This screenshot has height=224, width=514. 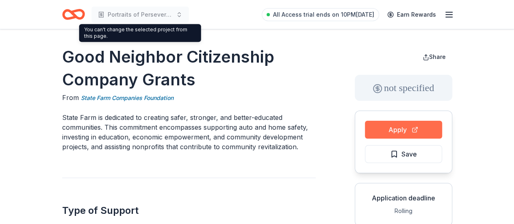 I want to click on span: Save, so click(x=410, y=154).